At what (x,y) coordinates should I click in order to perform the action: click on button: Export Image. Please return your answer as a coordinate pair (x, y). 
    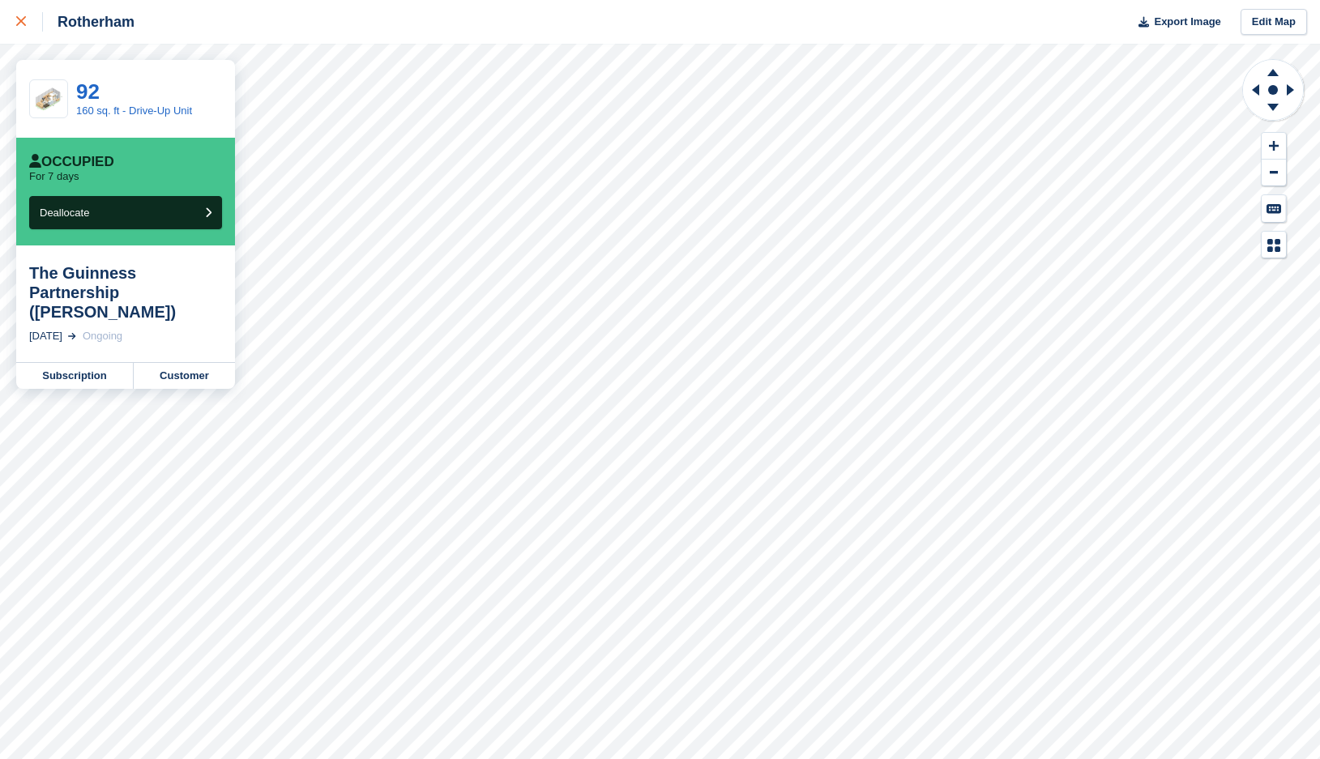
    Looking at the image, I should click on (1175, 22).